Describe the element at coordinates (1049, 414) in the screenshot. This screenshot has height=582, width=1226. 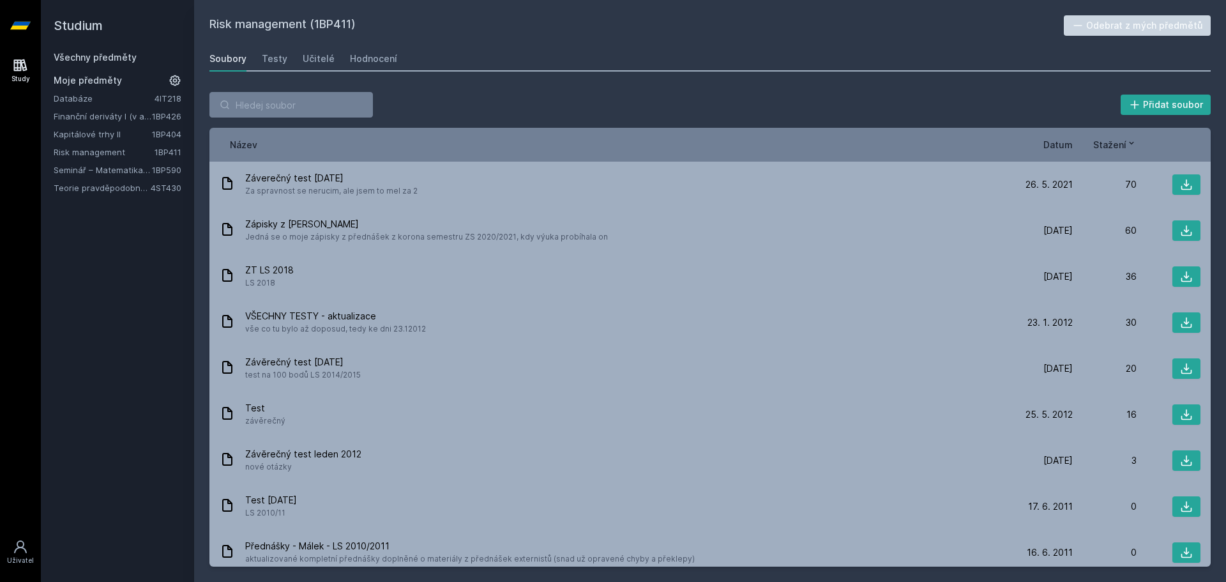
I see `span: 25. 5. 2012` at that location.